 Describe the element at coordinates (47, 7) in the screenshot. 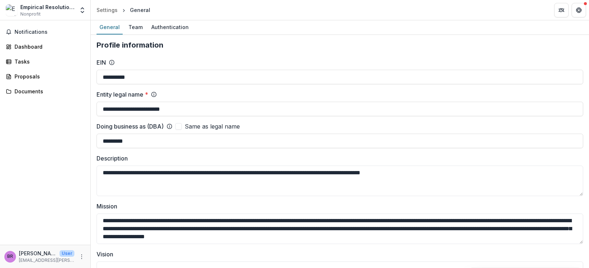

I see `div: Empirical Resolution, Inc.` at that location.